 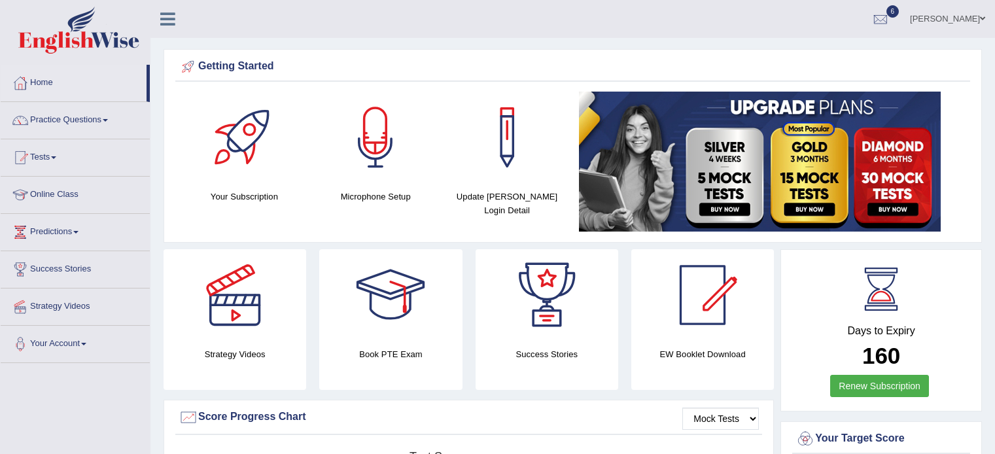 What do you see at coordinates (881, 355) in the screenshot?
I see `b: 160` at bounding box center [881, 355].